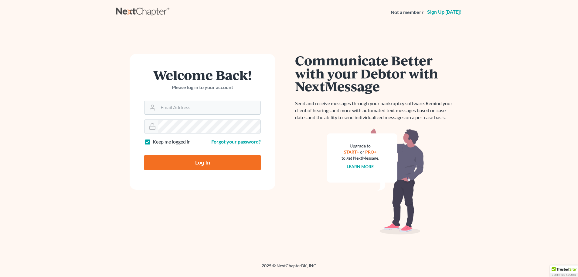  What do you see at coordinates (236, 141) in the screenshot?
I see `a: Forgot your password?` at bounding box center [236, 141].